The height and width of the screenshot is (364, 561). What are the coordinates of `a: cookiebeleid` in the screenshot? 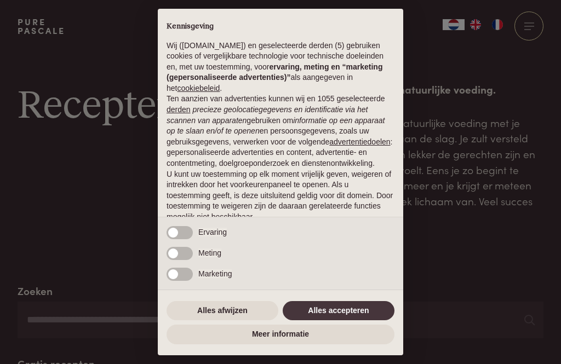 It's located at (198, 88).